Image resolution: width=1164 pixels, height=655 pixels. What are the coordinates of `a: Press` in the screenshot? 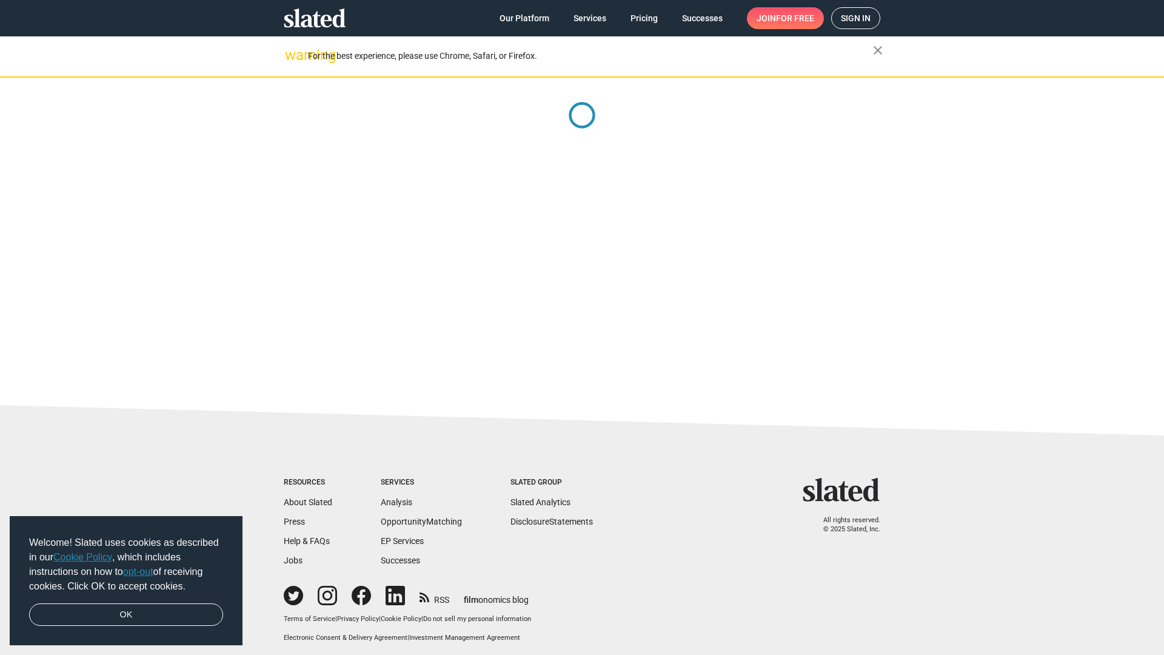 It's located at (294, 521).